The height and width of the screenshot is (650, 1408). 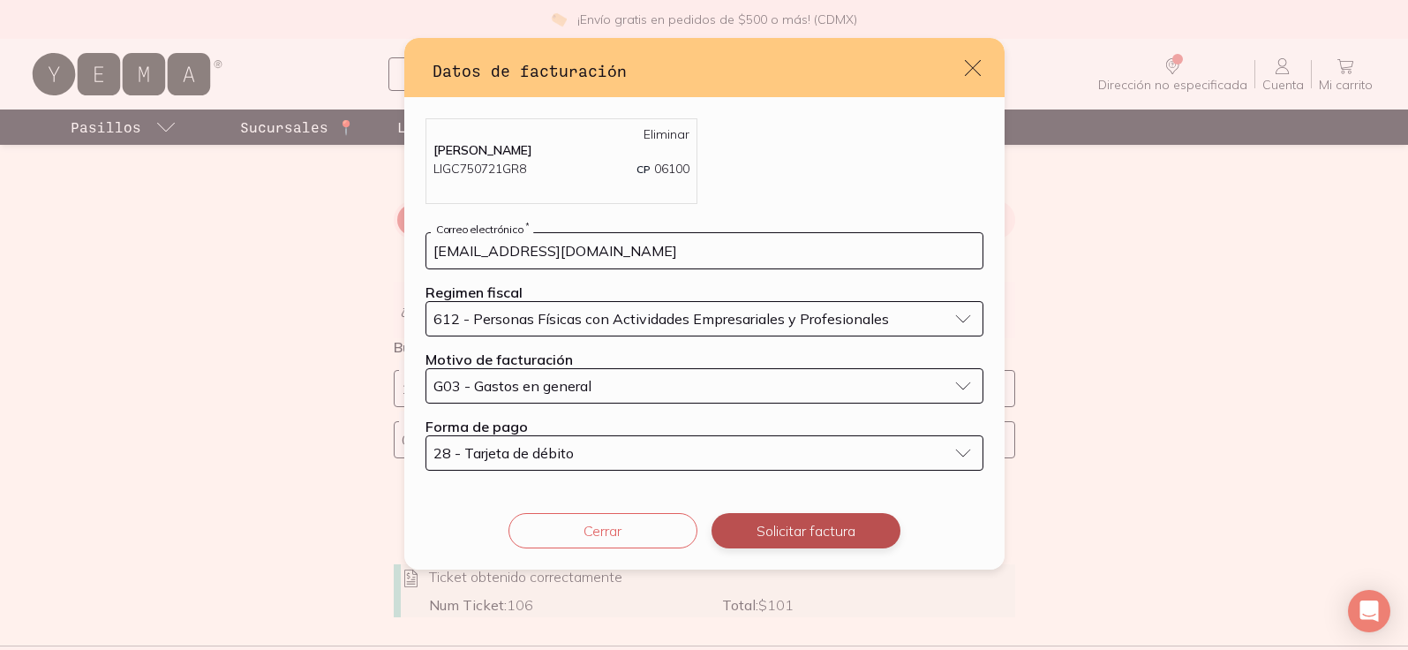 What do you see at coordinates (644, 169) in the screenshot?
I see `span: CP` at bounding box center [644, 169].